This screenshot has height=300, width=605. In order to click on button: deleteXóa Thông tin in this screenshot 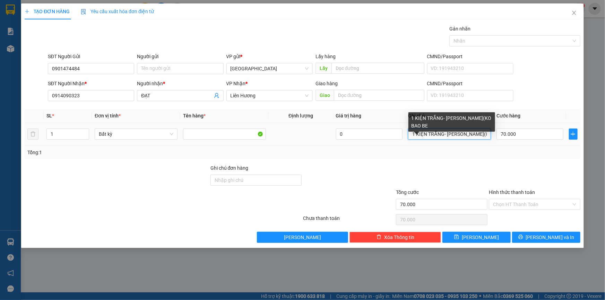, I will do `click(395, 238)`.